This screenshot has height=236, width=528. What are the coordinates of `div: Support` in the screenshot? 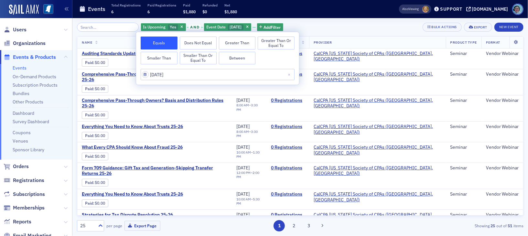 It's located at (451, 9).